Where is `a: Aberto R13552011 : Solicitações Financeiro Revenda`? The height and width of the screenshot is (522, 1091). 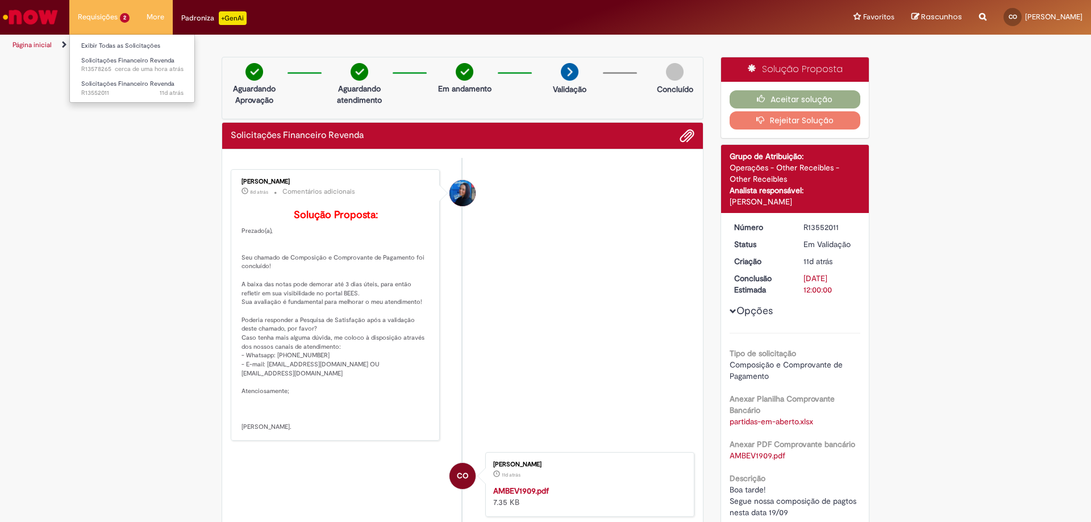 a: Aberto R13552011 : Solicitações Financeiro Revenda is located at coordinates (132, 88).